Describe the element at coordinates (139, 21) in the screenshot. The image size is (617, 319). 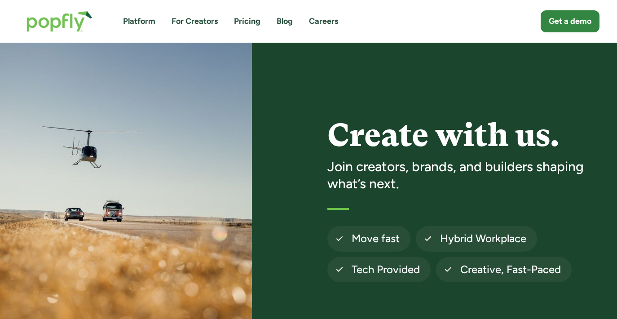
I see `a: Platform` at that location.